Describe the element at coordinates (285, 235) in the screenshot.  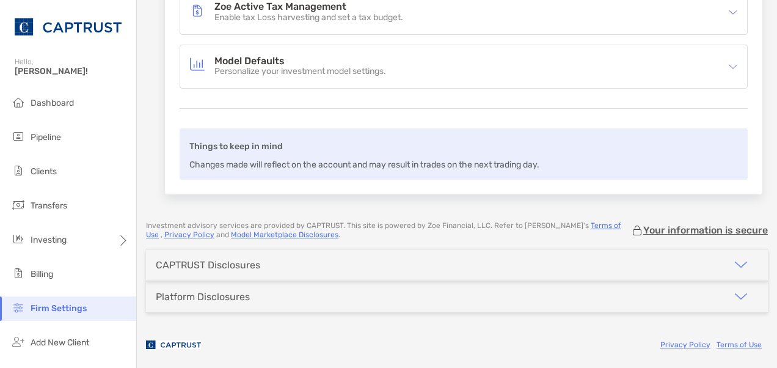
I see `a: Model Marketplace Disclosures` at that location.